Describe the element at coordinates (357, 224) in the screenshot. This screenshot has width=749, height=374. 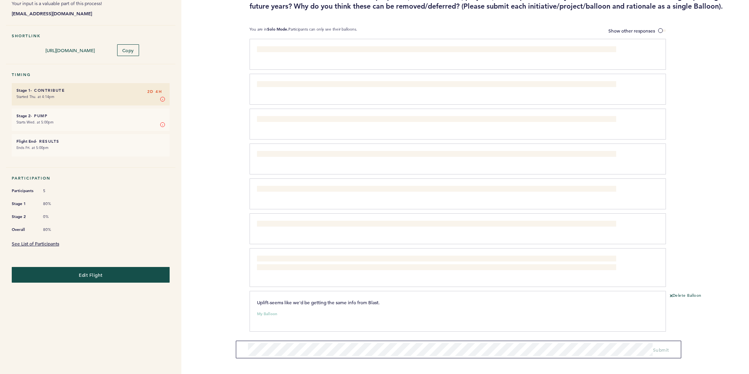
I see `span: Even if we decide to add them, I would make the assistant hitting coaches seasonal apprentices.` at that location.